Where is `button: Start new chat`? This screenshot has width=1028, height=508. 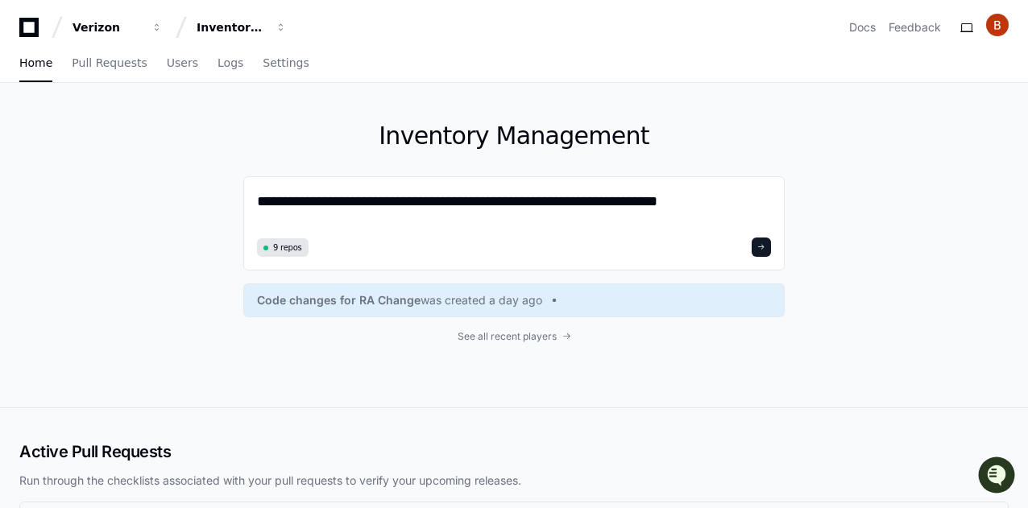
button: Start new chat is located at coordinates (284, 135).